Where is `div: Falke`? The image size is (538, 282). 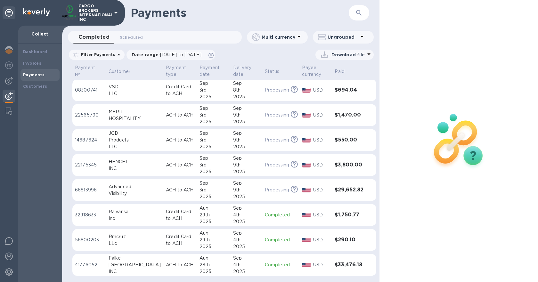
div: Falke is located at coordinates (135, 258).